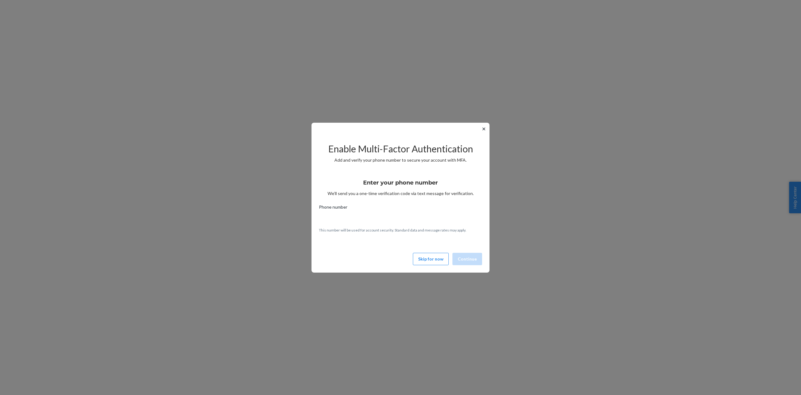 This screenshot has width=801, height=395. I want to click on button: Skip for now, so click(431, 259).